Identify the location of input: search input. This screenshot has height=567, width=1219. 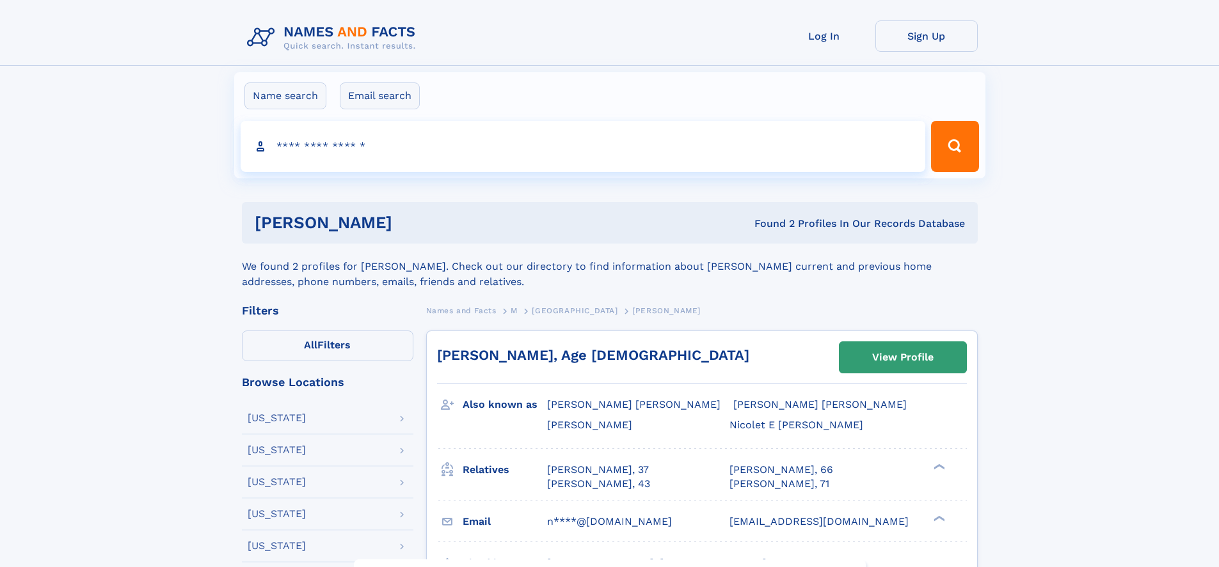
(583, 146).